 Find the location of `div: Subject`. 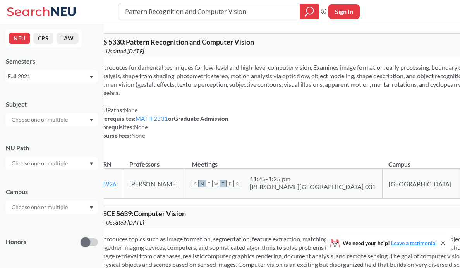

div: Subject is located at coordinates (52, 104).